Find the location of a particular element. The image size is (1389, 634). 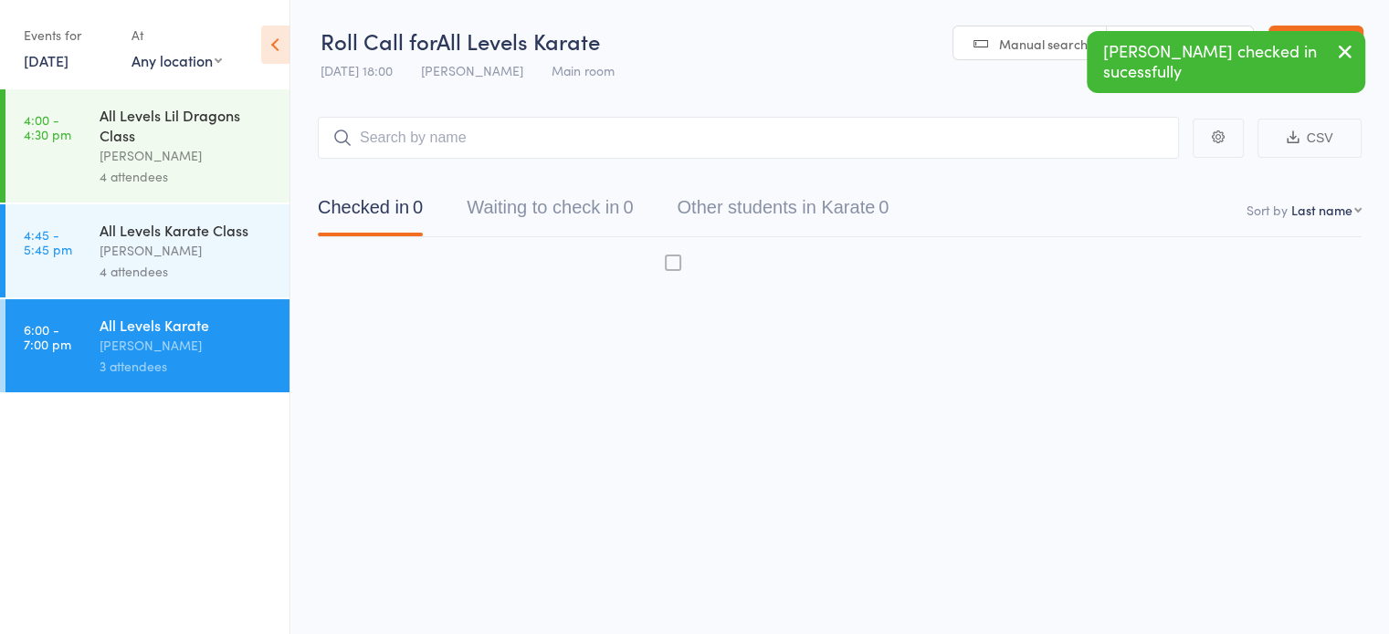

button: Other students in Karate0 is located at coordinates (782, 212).